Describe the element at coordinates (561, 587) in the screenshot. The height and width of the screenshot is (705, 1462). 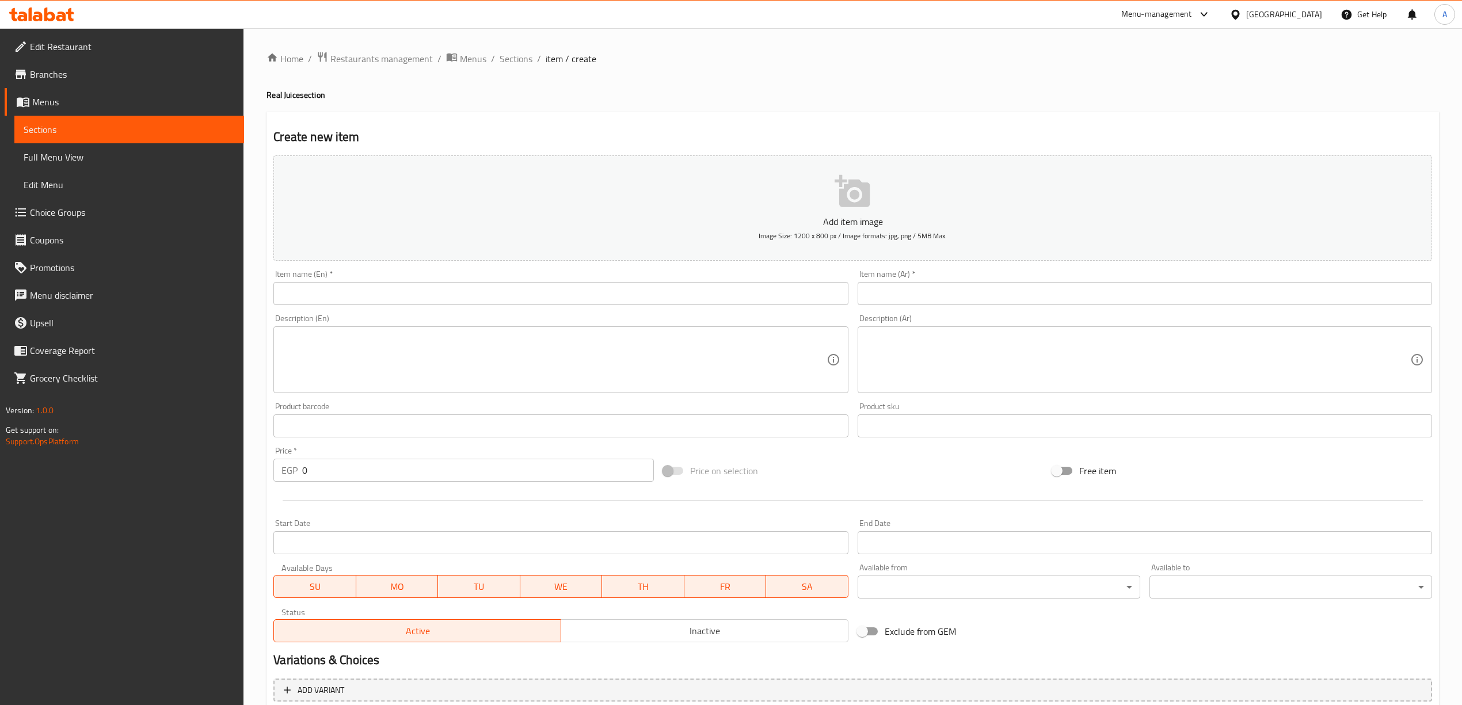
I see `span: WE` at that location.